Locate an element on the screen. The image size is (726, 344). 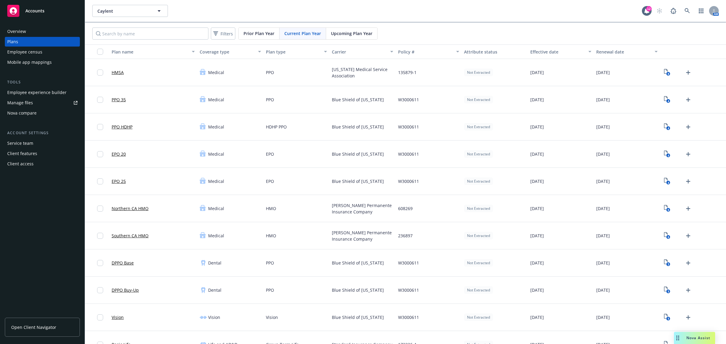
span: HDHP PPO is located at coordinates (276, 127).